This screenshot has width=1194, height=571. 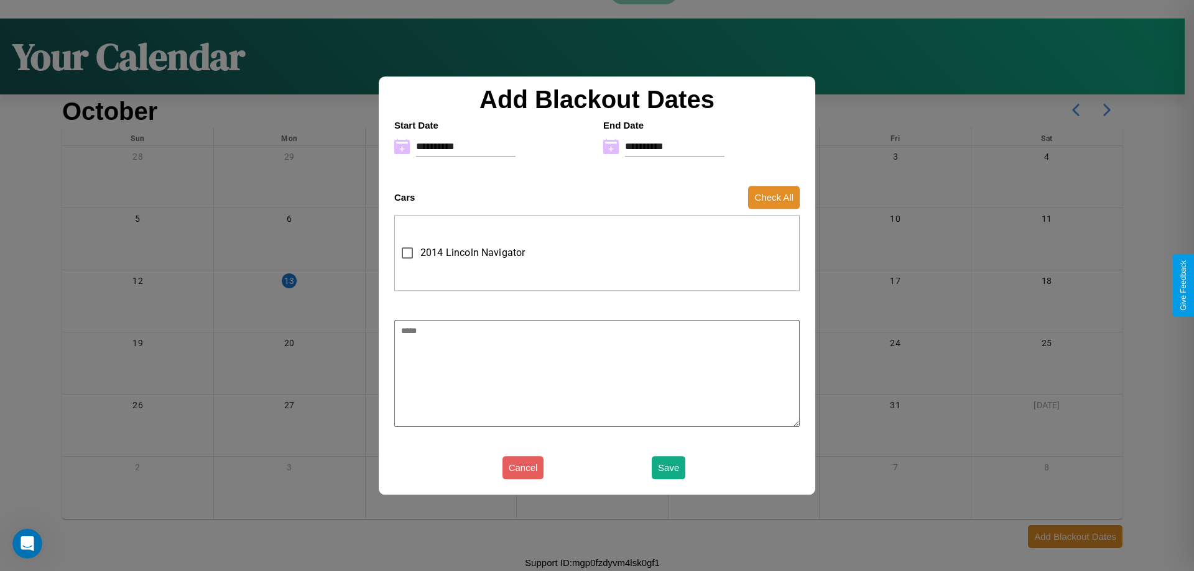 I want to click on button: Save, so click(x=668, y=468).